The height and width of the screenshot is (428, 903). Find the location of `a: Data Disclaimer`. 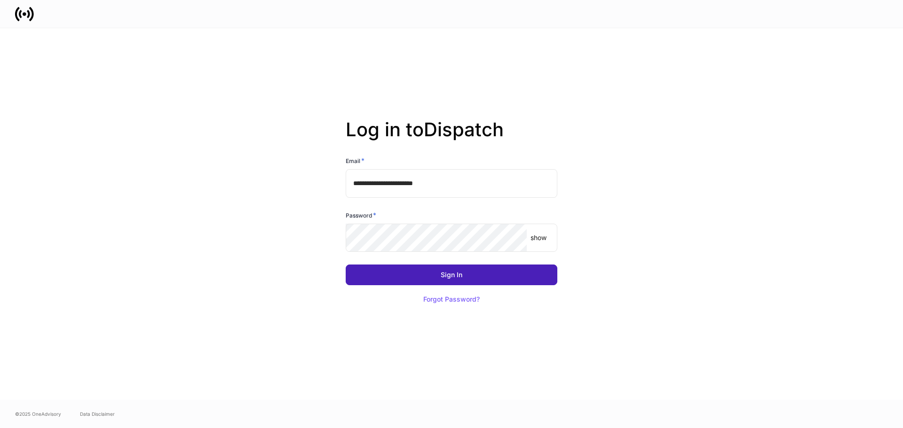

a: Data Disclaimer is located at coordinates (97, 414).